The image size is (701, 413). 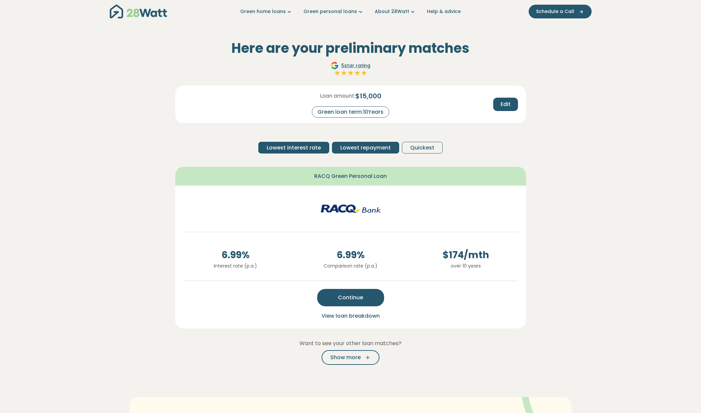 What do you see at coordinates (560, 11) in the screenshot?
I see `button: Schedule a Call` at bounding box center [560, 11].